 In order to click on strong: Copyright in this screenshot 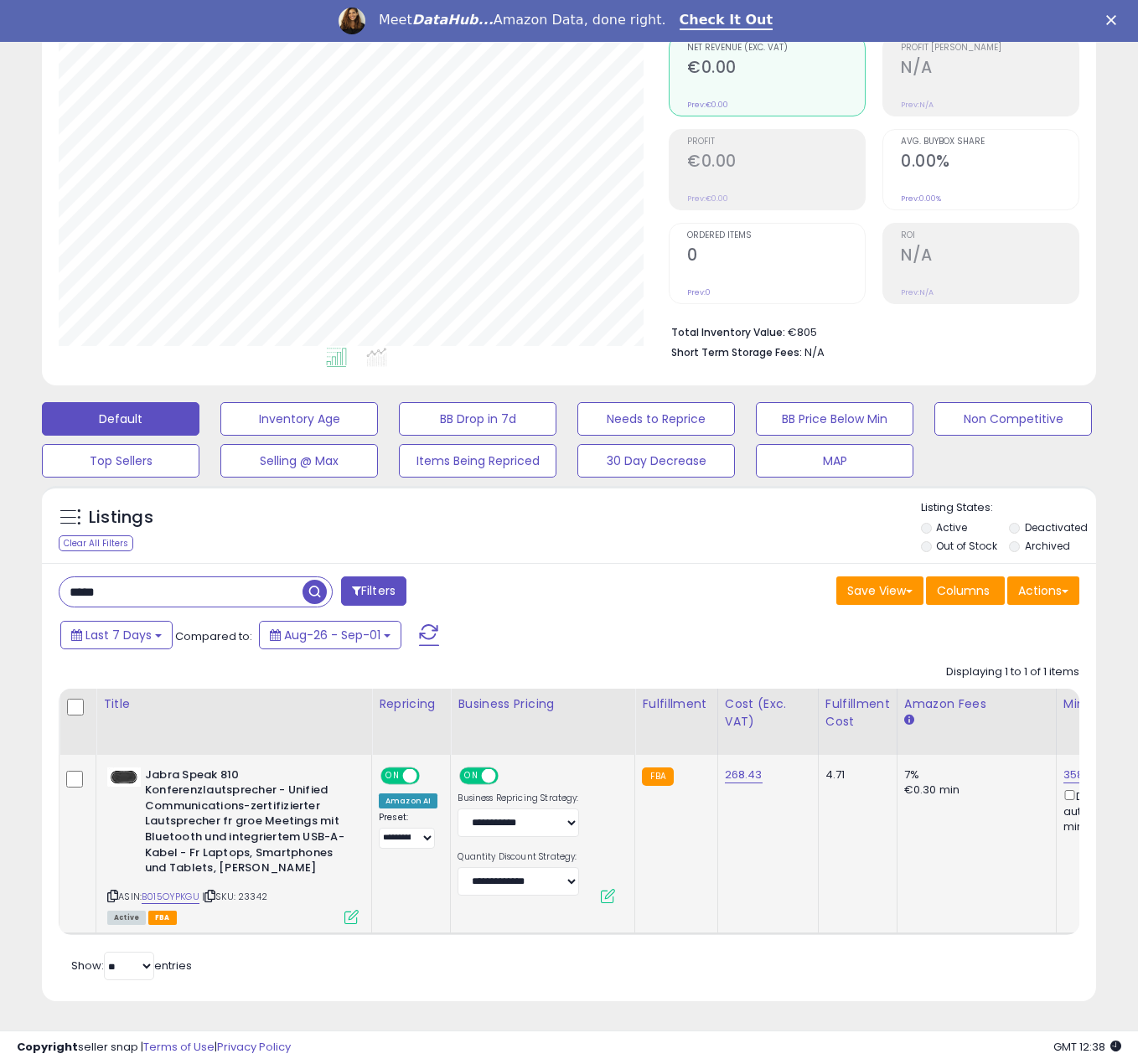, I will do `click(47, 1046)`.